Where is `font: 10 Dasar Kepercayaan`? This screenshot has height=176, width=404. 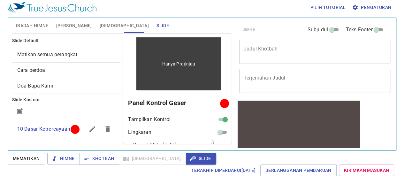 font: 10 Dasar Kepercayaan is located at coordinates (44, 129).